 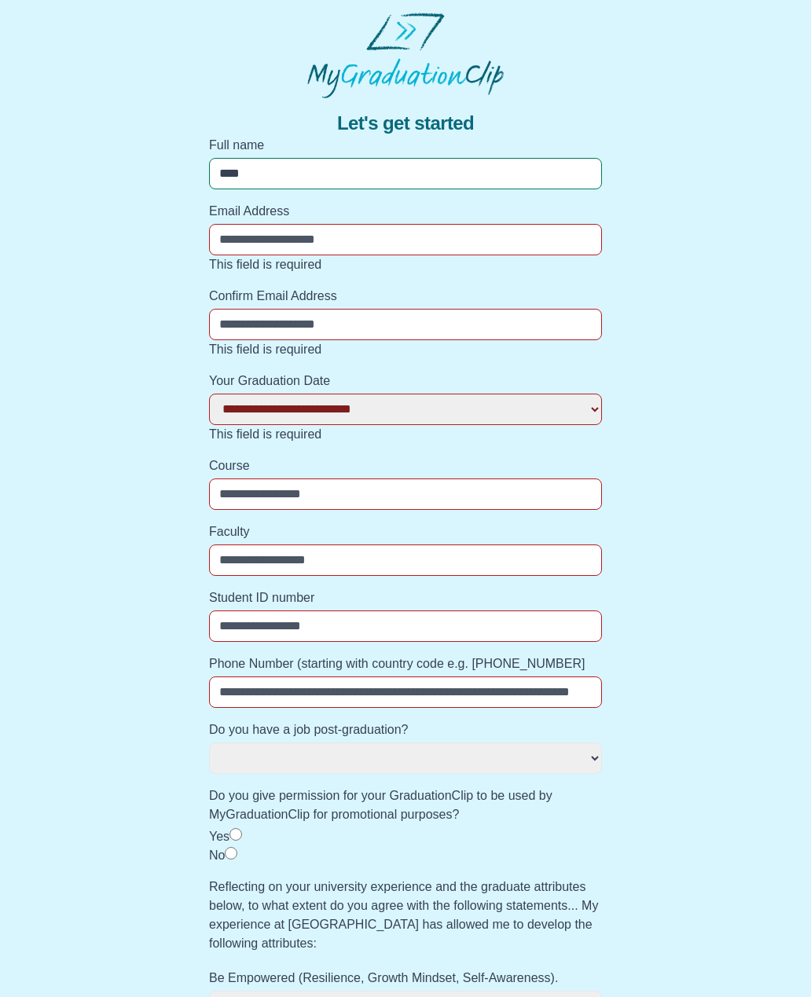 I want to click on label: Do you have a job post-graduation?, so click(x=406, y=730).